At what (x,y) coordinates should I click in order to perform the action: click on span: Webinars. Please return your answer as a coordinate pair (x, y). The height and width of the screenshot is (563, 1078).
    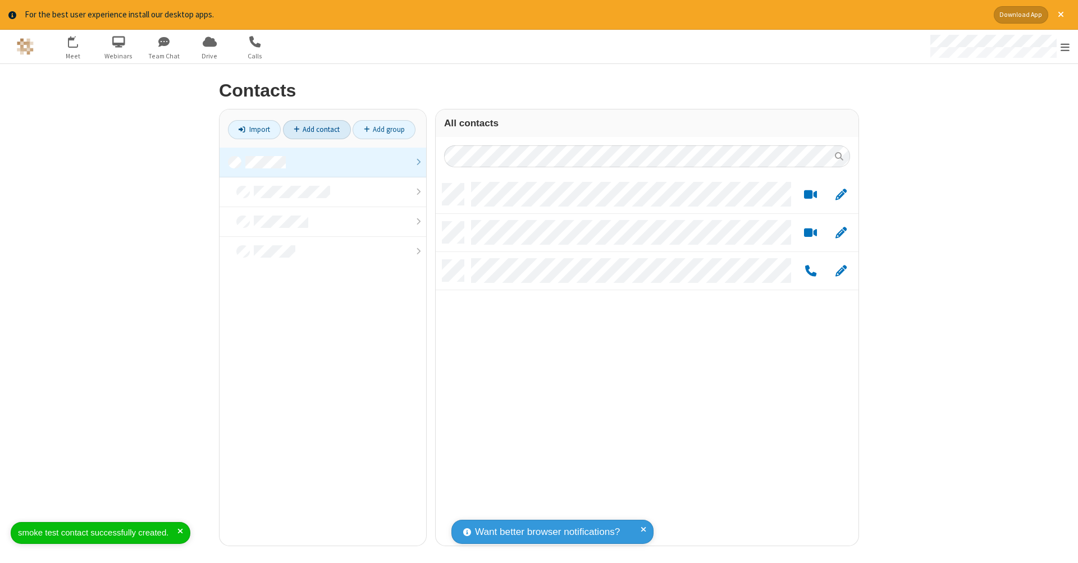
    Looking at the image, I should click on (118, 56).